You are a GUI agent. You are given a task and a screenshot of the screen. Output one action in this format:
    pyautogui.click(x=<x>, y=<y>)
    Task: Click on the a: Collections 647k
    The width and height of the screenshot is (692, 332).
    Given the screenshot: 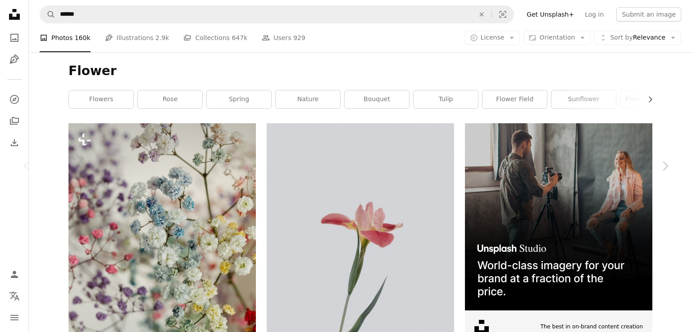 What is the action you would take?
    pyautogui.click(x=215, y=38)
    